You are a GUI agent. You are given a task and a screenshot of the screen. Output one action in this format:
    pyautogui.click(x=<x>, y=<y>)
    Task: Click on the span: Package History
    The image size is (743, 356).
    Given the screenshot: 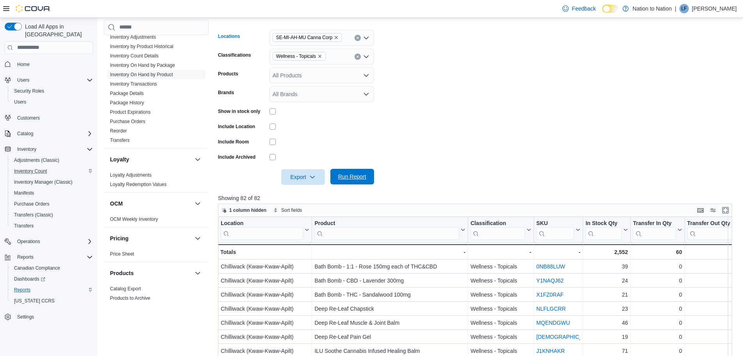 What is the action you would take?
    pyautogui.click(x=127, y=103)
    